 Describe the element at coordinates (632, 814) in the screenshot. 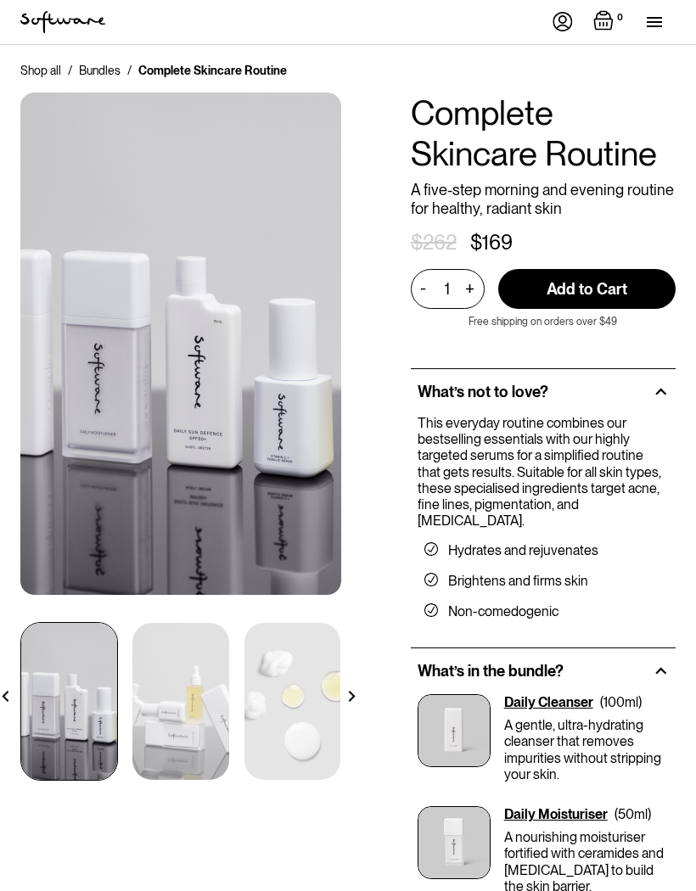

I see `div: 50ml` at that location.